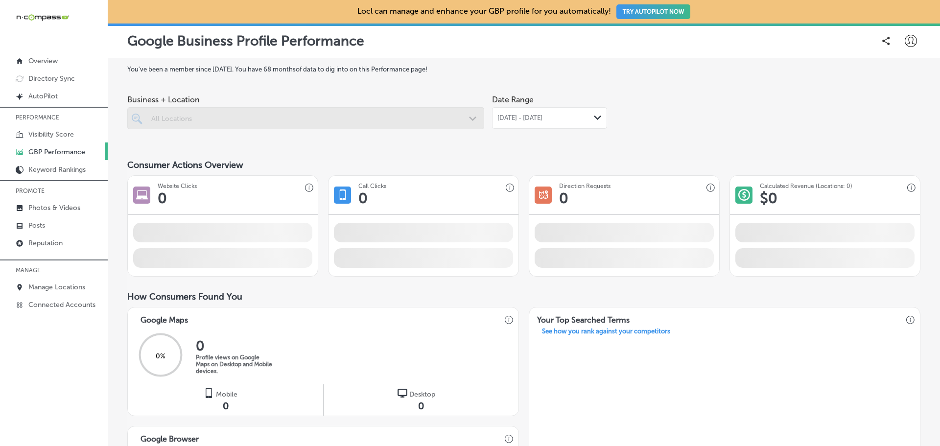 This screenshot has width=940, height=446. What do you see at coordinates (177, 186) in the screenshot?
I see `h3: Website Clicks` at bounding box center [177, 186].